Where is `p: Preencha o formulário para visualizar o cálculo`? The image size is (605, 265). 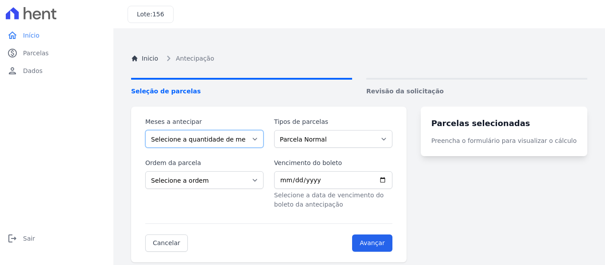
p: Preencha o formulário para visualizar o cálculo is located at coordinates (504, 141).